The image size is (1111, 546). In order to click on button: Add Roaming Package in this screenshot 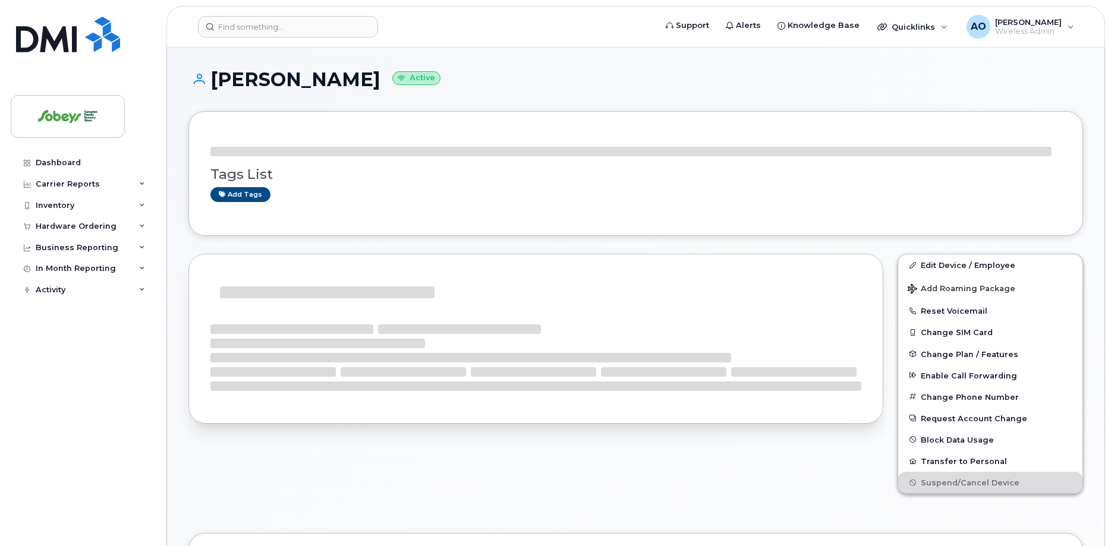, I will do `click(990, 288)`.